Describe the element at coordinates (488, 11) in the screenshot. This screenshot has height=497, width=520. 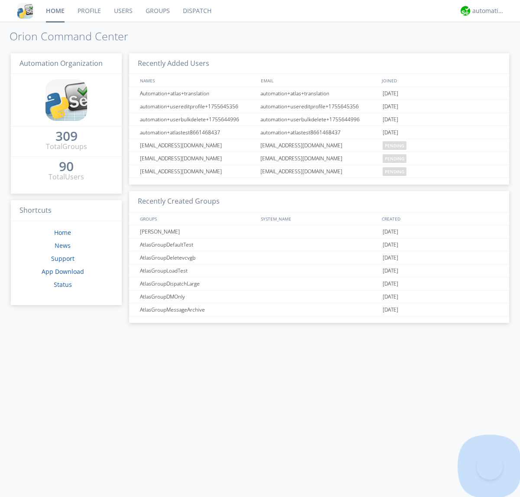
I see `div: automation+atlas` at that location.